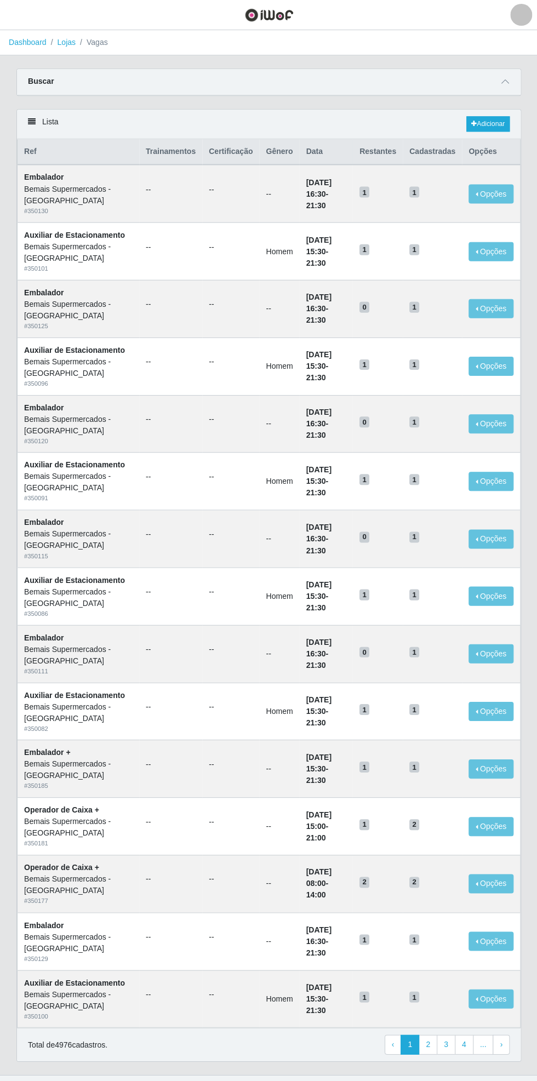 This screenshot has height=1081, width=537. I want to click on p: Total de 4976 cadastros., so click(67, 1043).